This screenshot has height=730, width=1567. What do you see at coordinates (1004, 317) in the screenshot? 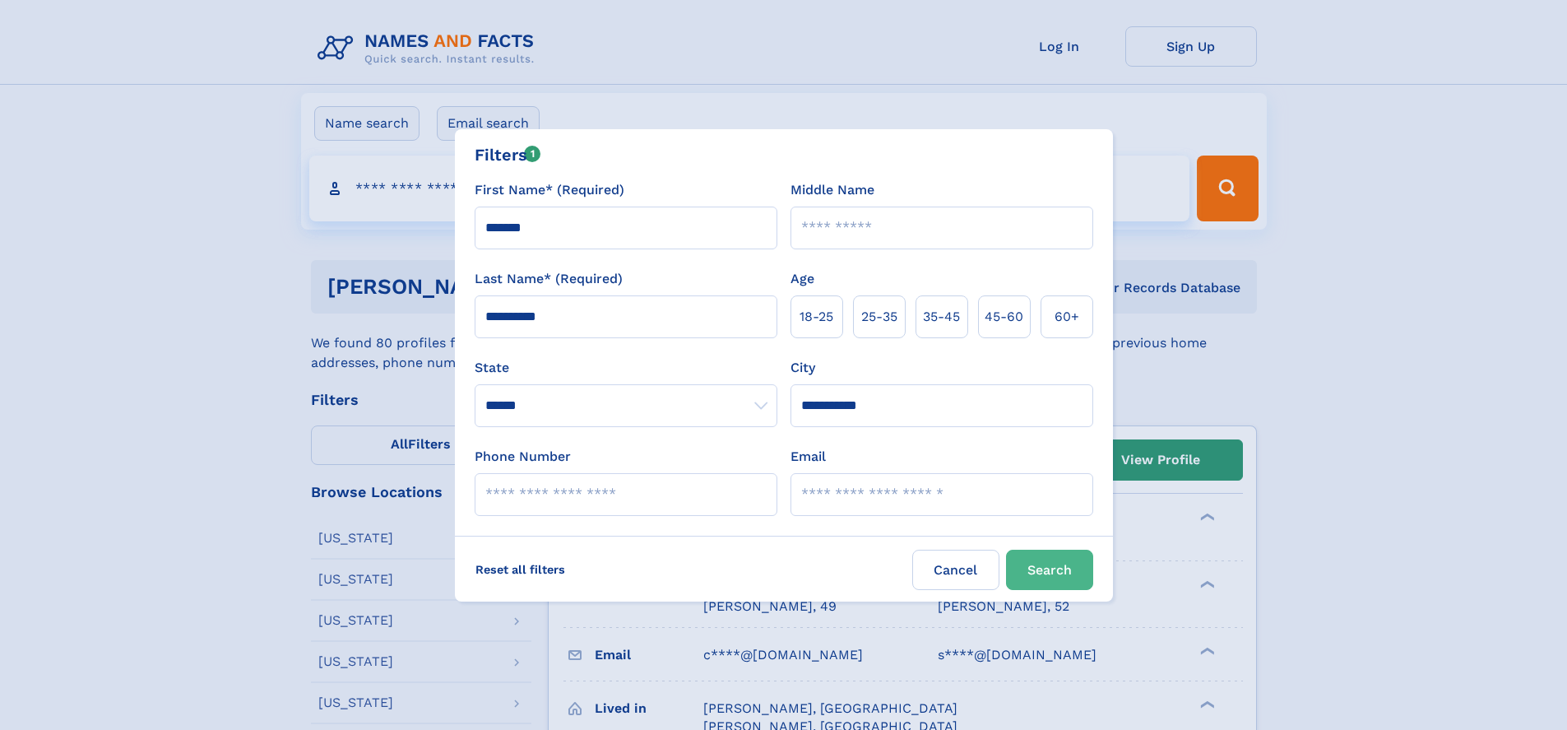
I see `span: 45‑60` at bounding box center [1004, 317].